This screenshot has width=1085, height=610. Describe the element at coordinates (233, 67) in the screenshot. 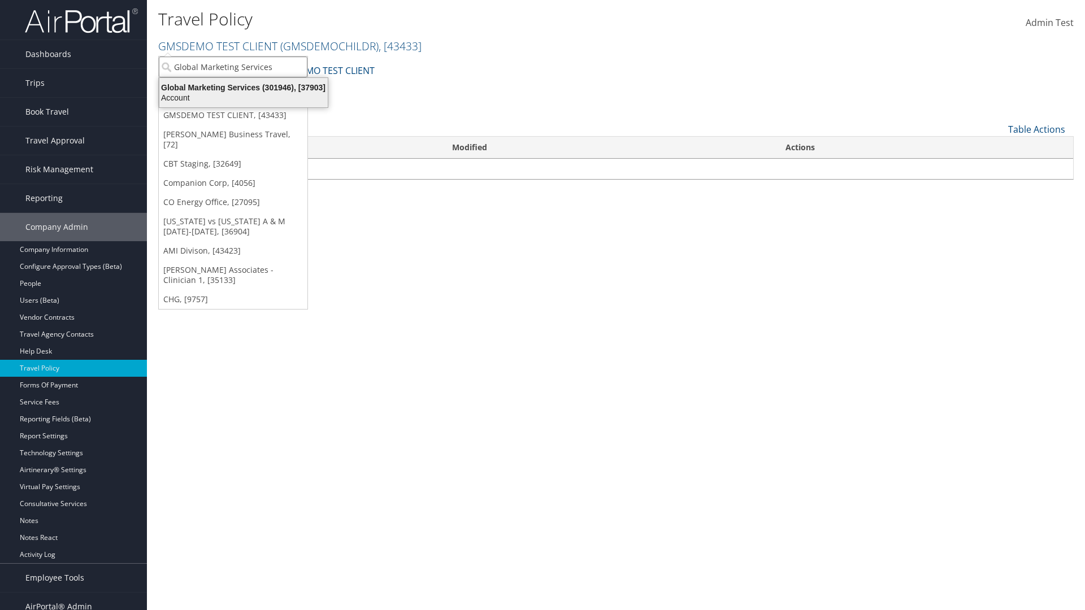

I see `input: Search Accounts` at that location.